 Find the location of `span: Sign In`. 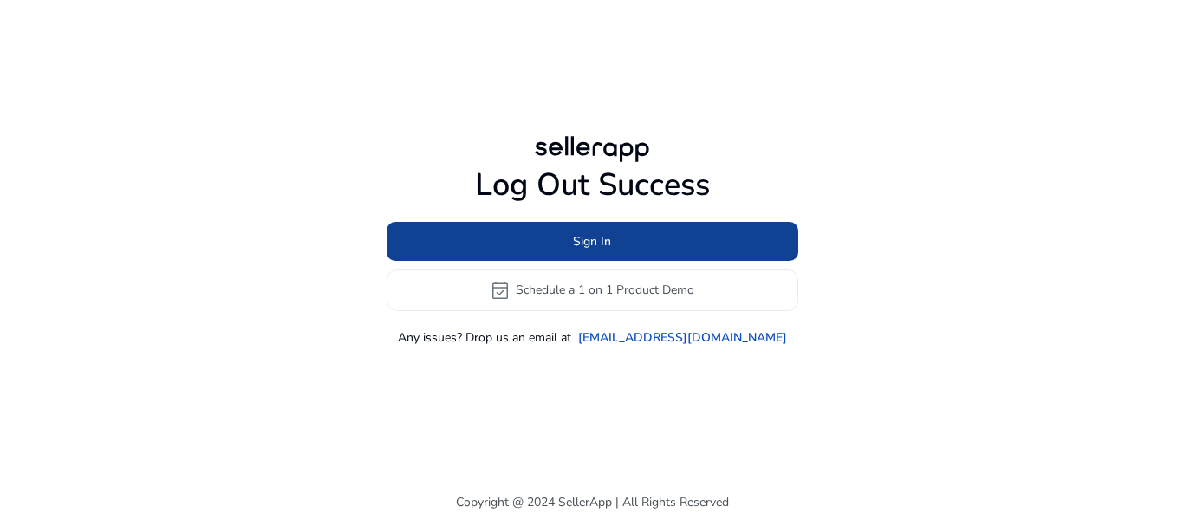

span: Sign In is located at coordinates (592, 241).